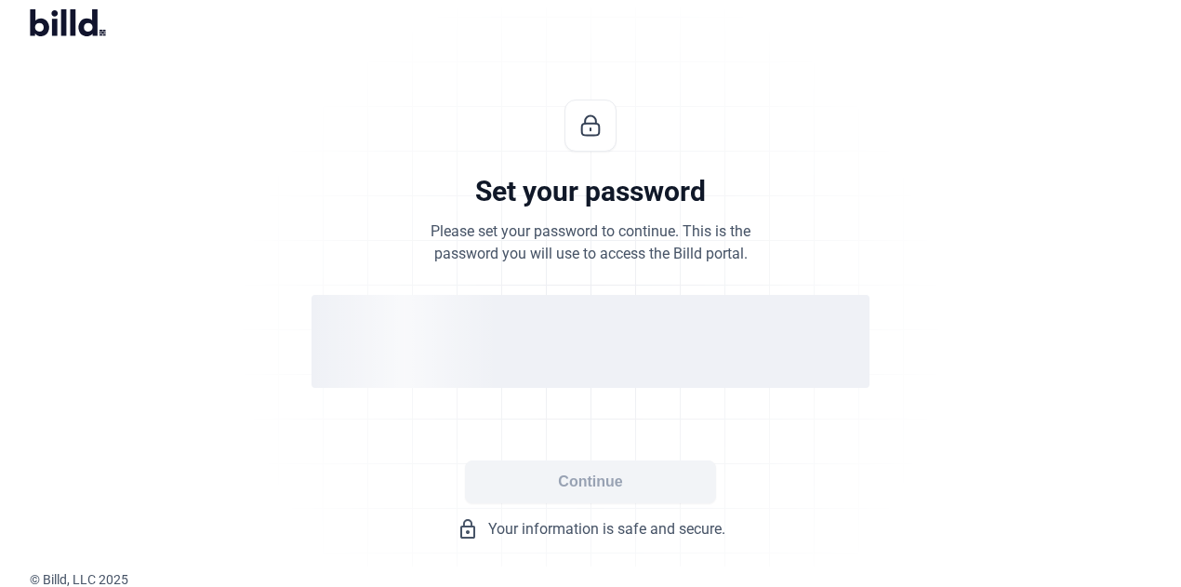 The height and width of the screenshot is (587, 1181). I want to click on button: Continue, so click(590, 482).